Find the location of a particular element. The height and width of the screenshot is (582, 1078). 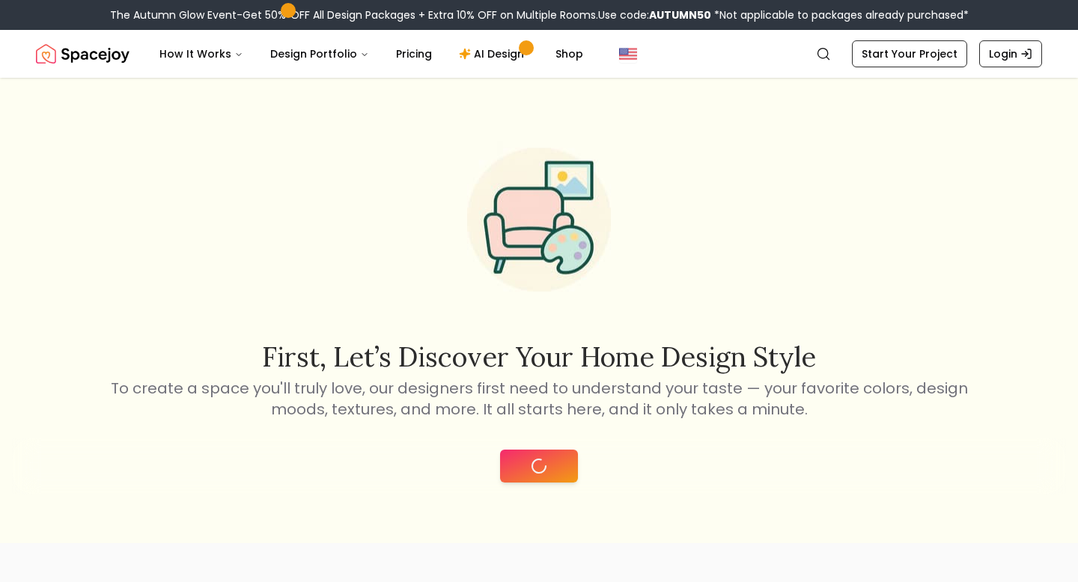

a: AI Design is located at coordinates (493, 54).